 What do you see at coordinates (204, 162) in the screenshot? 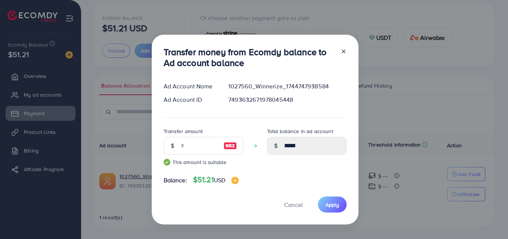
I see `small: This amount is suitable` at bounding box center [204, 162].